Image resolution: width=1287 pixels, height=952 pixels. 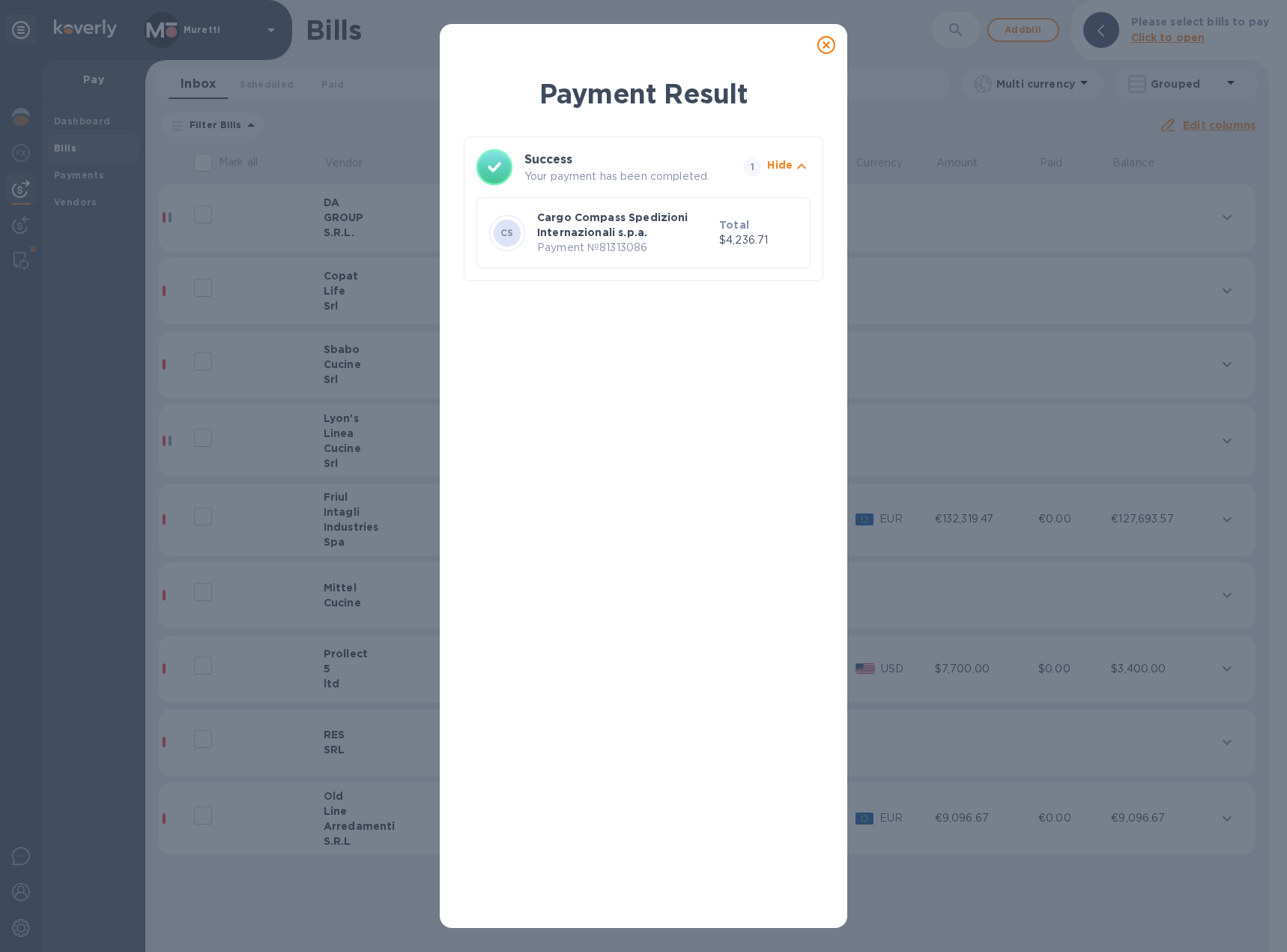 What do you see at coordinates (780, 165) in the screenshot?
I see `p: Hide` at bounding box center [780, 165].